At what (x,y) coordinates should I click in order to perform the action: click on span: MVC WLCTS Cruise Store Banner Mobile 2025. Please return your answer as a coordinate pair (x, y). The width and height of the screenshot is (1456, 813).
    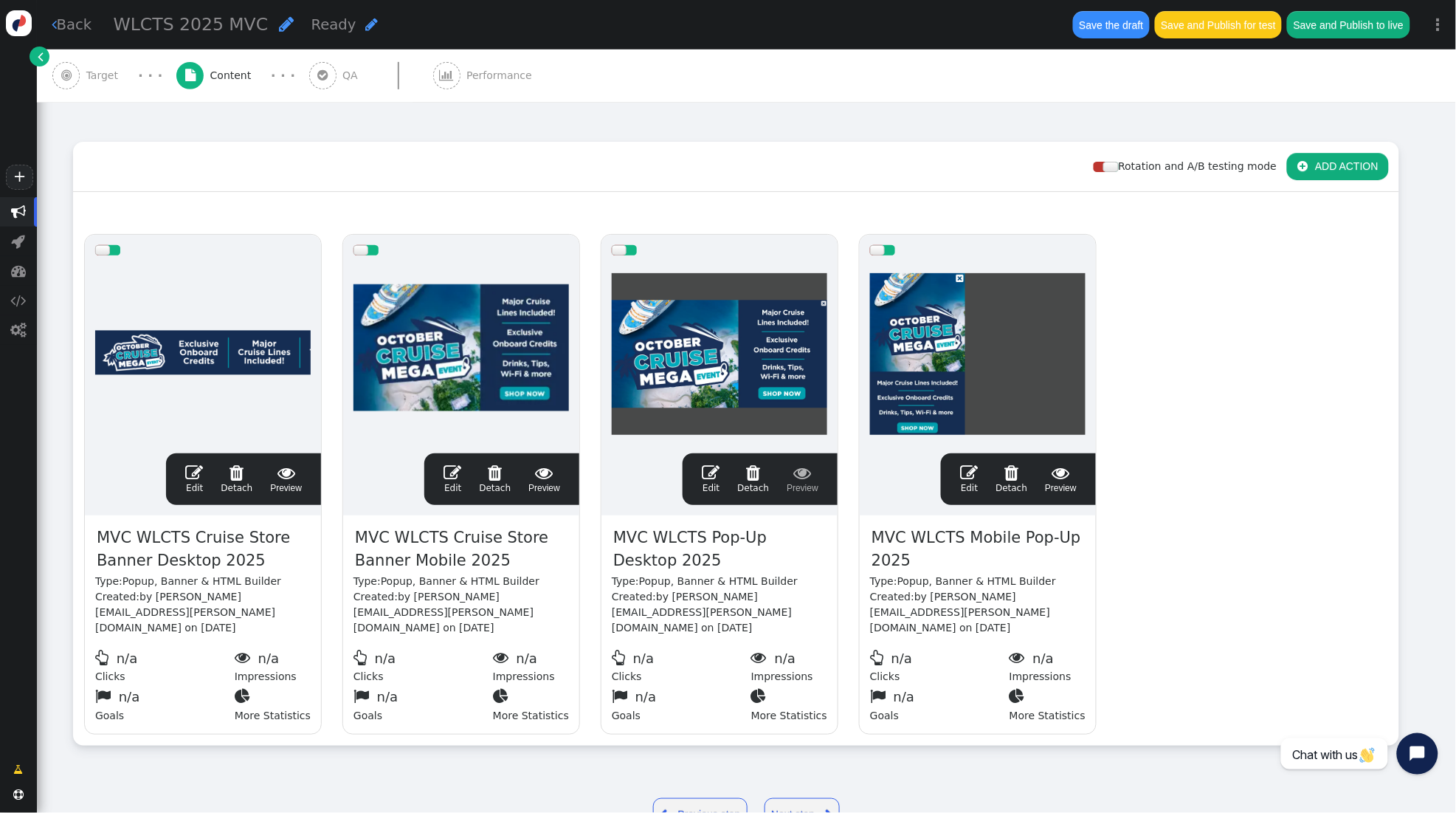
    Looking at the image, I should click on (462, 550).